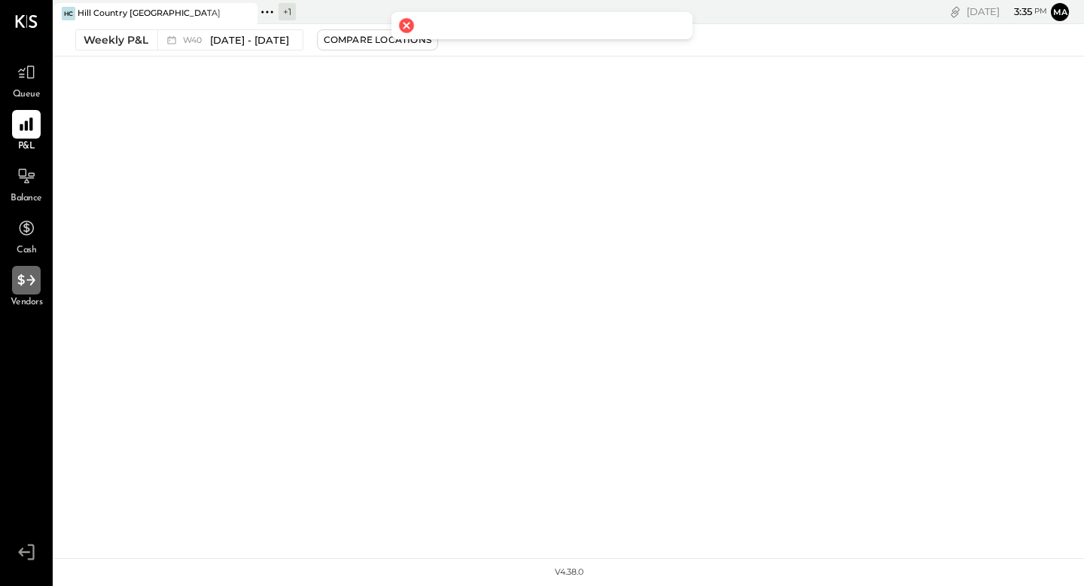 This screenshot has height=586, width=1084. Describe the element at coordinates (26, 303) in the screenshot. I see `span: Vendors` at that location.